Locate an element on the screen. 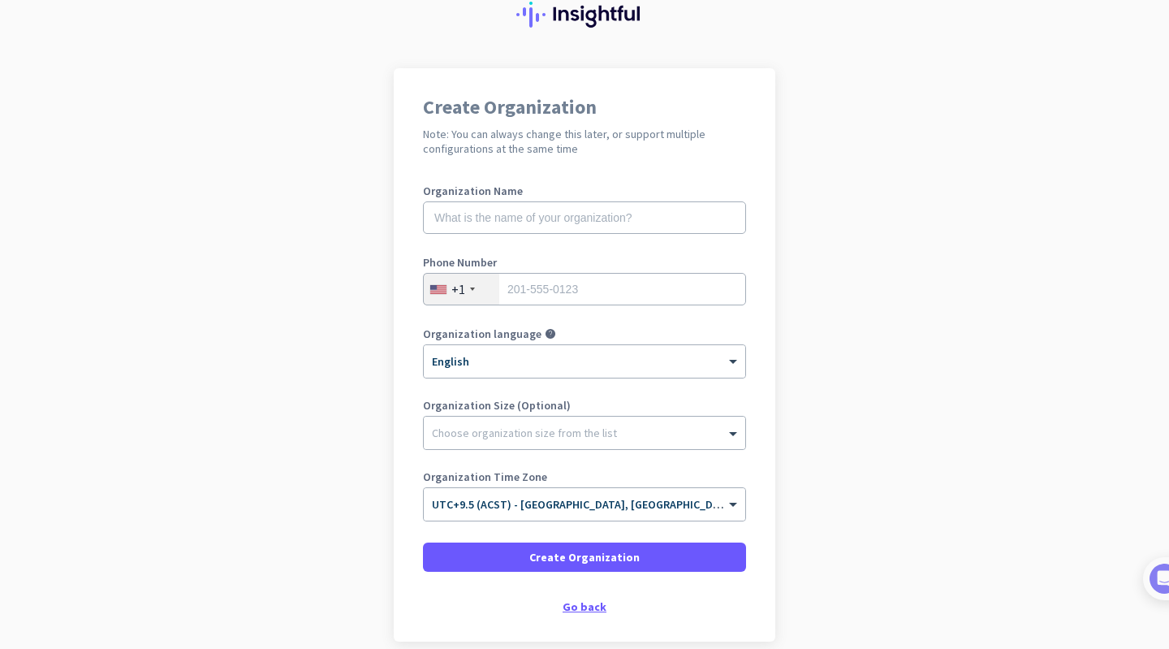 The height and width of the screenshot is (649, 1169). input: 201-555-0123 is located at coordinates (584, 289).